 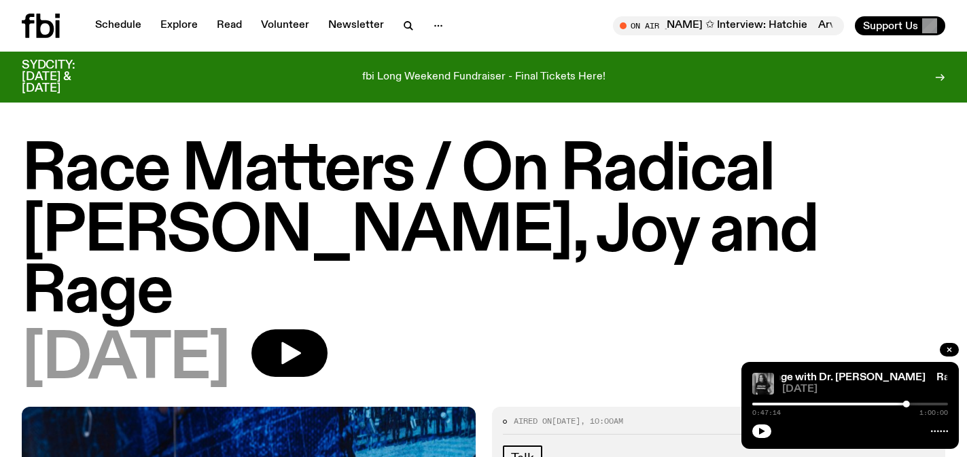 I want to click on p: fbi Long Weekend Fundraiser - Final Tickets Here!, so click(x=484, y=77).